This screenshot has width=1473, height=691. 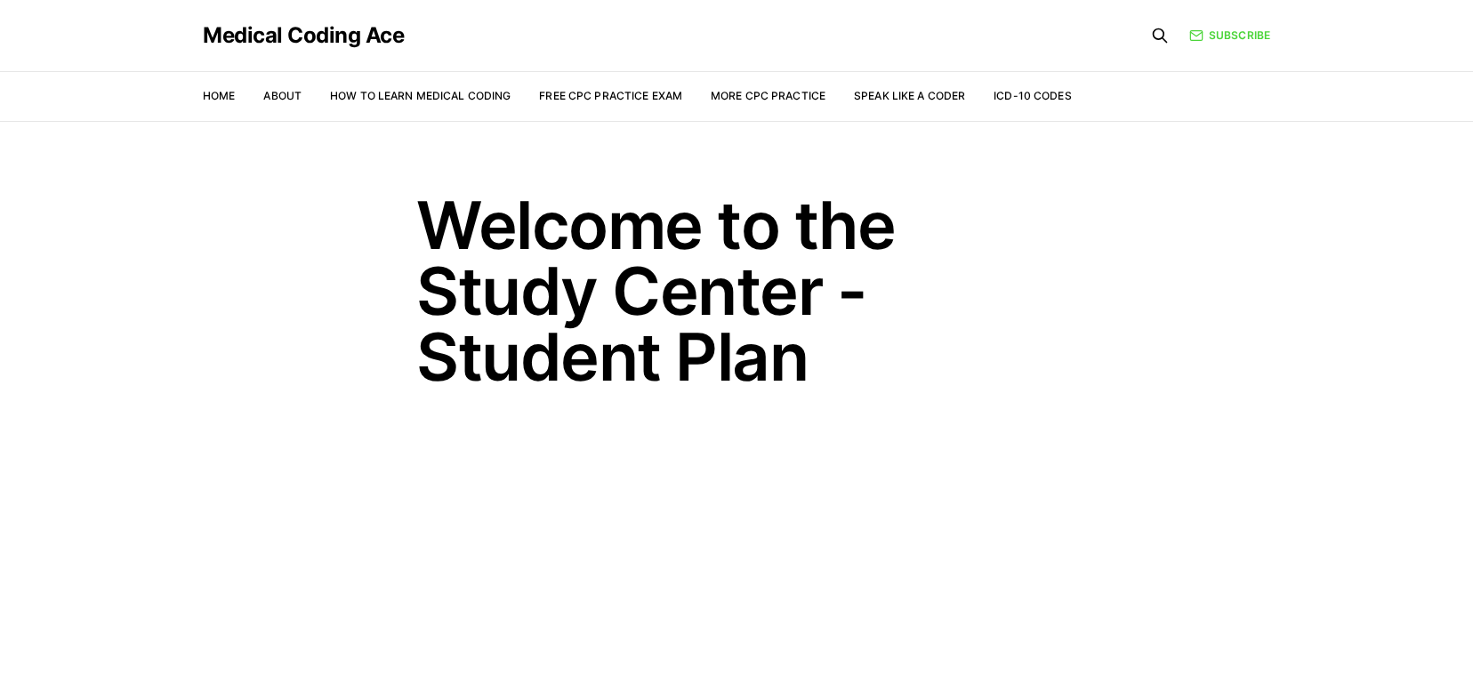 What do you see at coordinates (1032, 95) in the screenshot?
I see `a: ICD-10 Codes` at bounding box center [1032, 95].